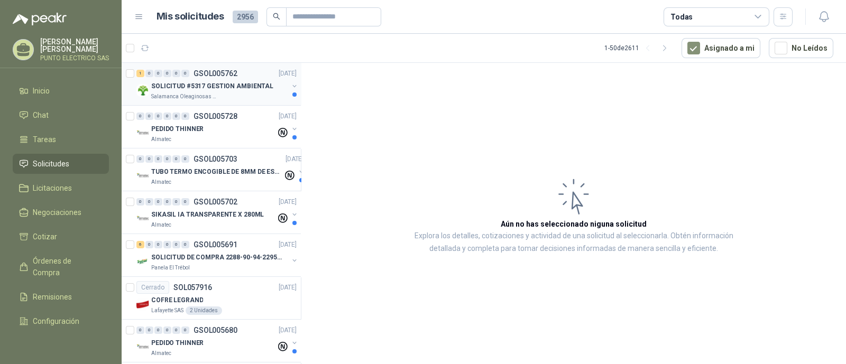  Describe the element at coordinates (44, 140) in the screenshot. I see `span: Tareas` at that location.